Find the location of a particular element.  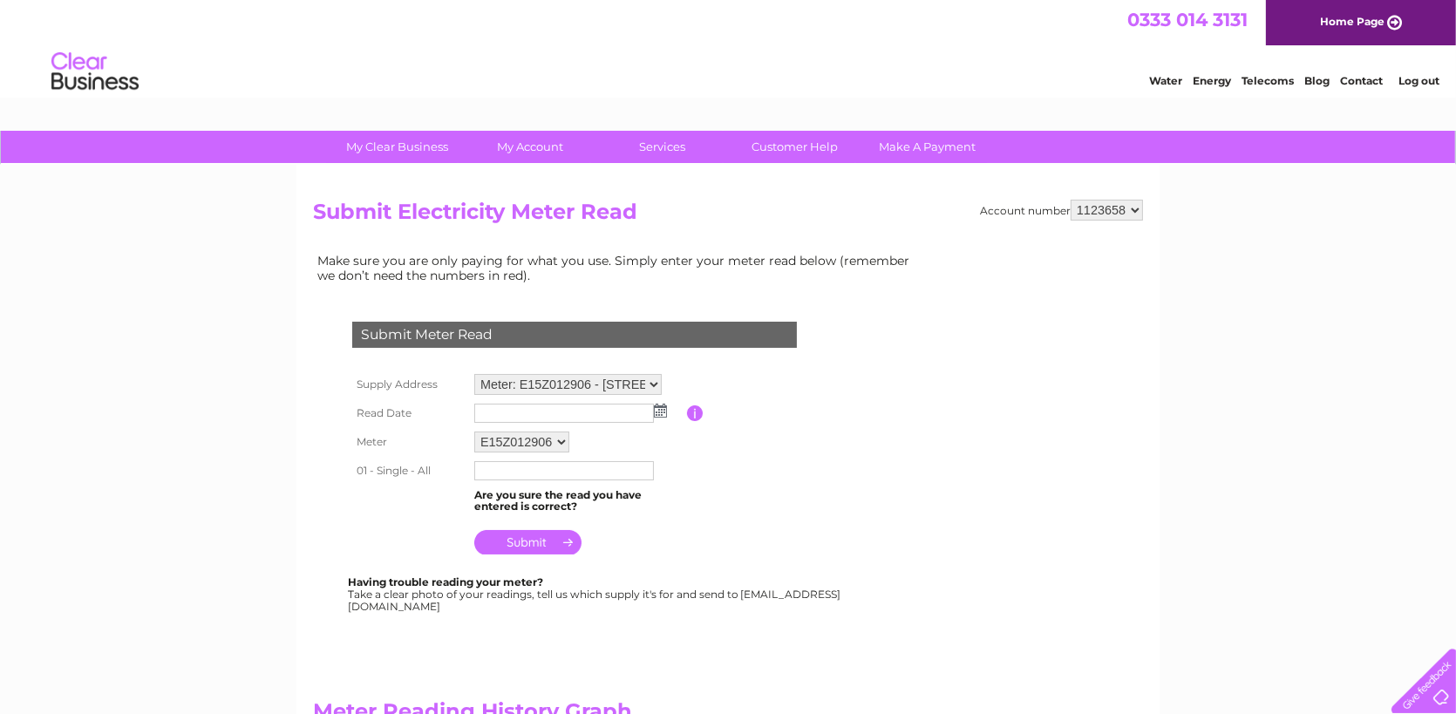

a: Telecoms is located at coordinates (1268, 80).